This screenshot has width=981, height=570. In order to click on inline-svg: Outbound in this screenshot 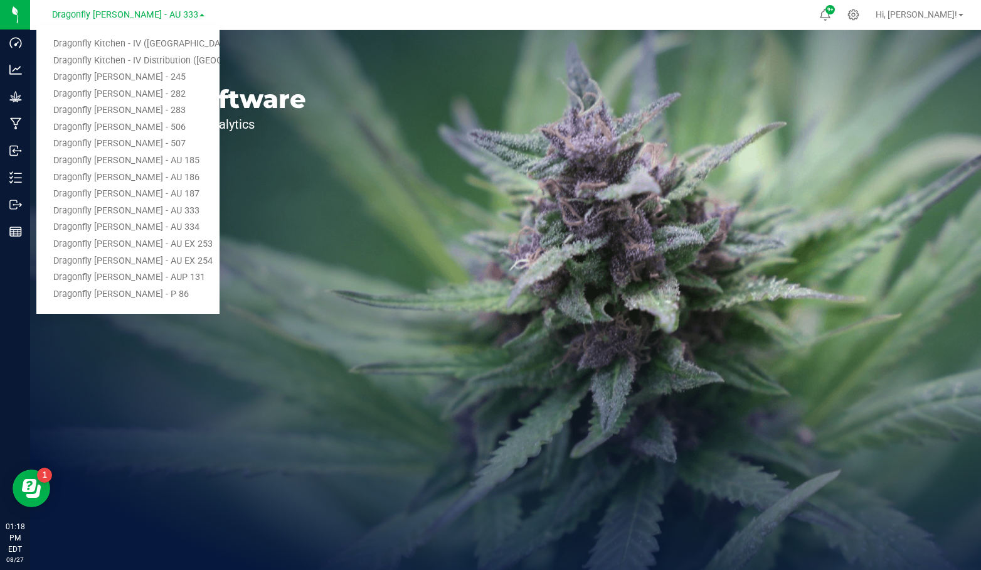, I will do `click(16, 205)`.